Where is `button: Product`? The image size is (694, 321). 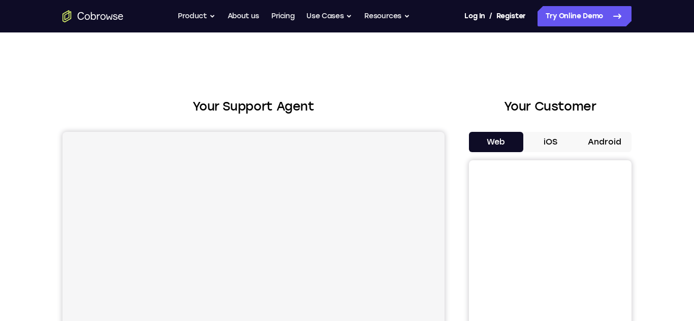 button: Product is located at coordinates (196, 16).